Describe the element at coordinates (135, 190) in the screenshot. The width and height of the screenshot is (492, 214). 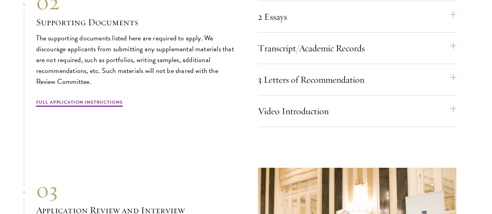
I see `div: 03` at that location.